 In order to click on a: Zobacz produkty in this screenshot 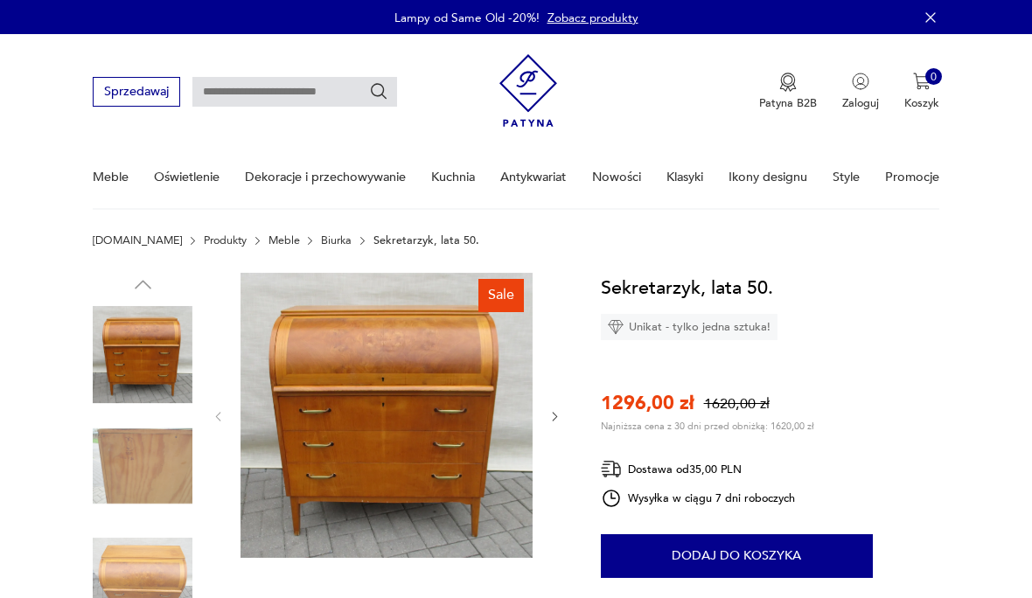, I will do `click(593, 17)`.